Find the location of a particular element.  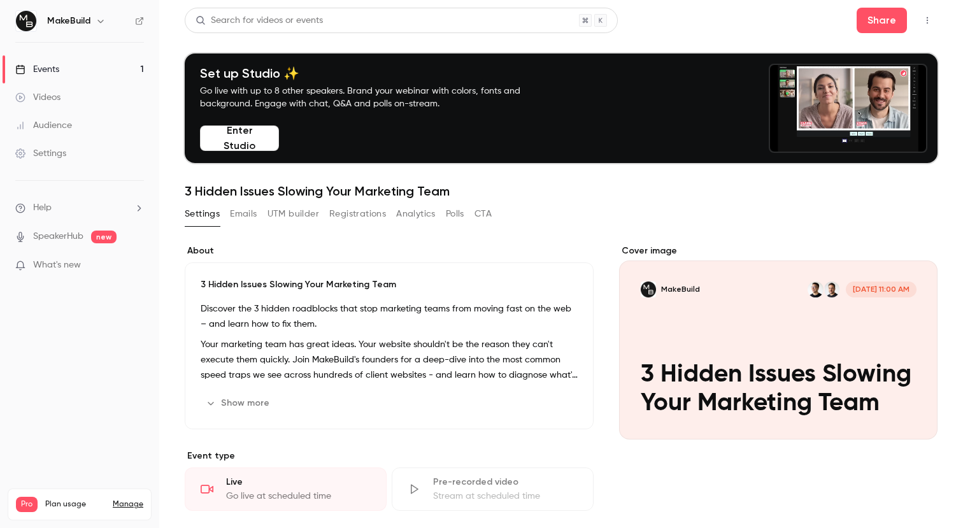

a: Manage is located at coordinates (128, 505).